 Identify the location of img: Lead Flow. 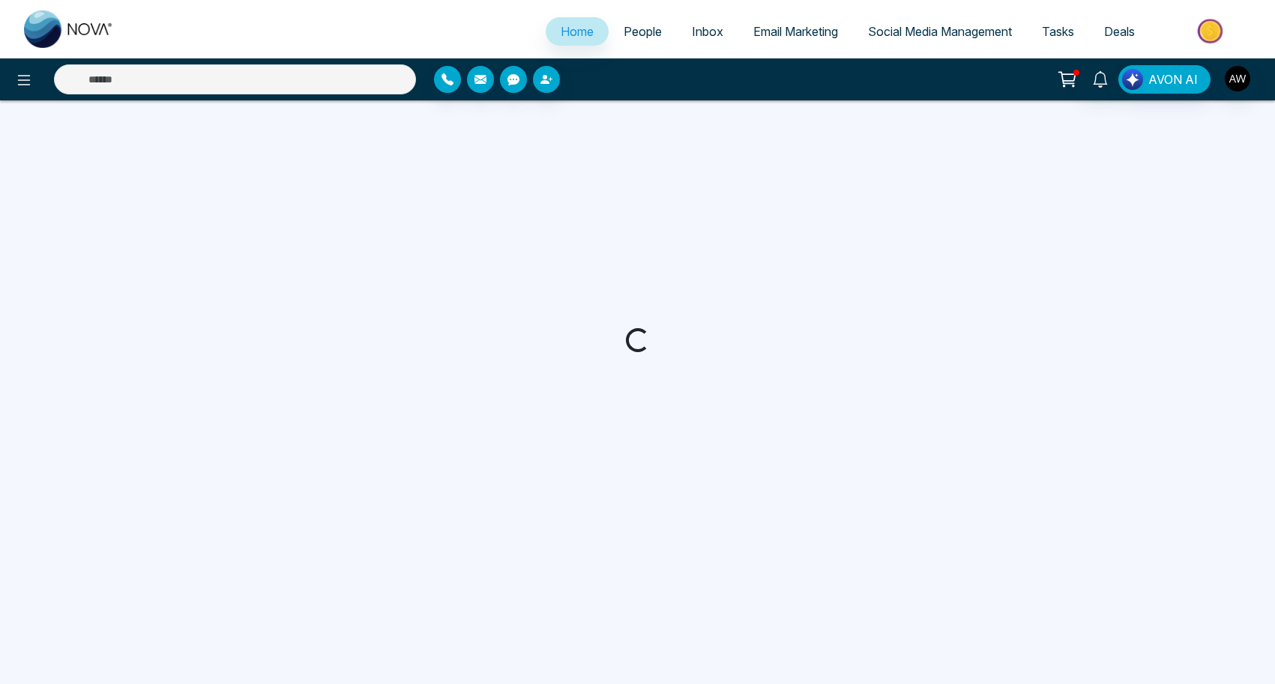
(1133, 79).